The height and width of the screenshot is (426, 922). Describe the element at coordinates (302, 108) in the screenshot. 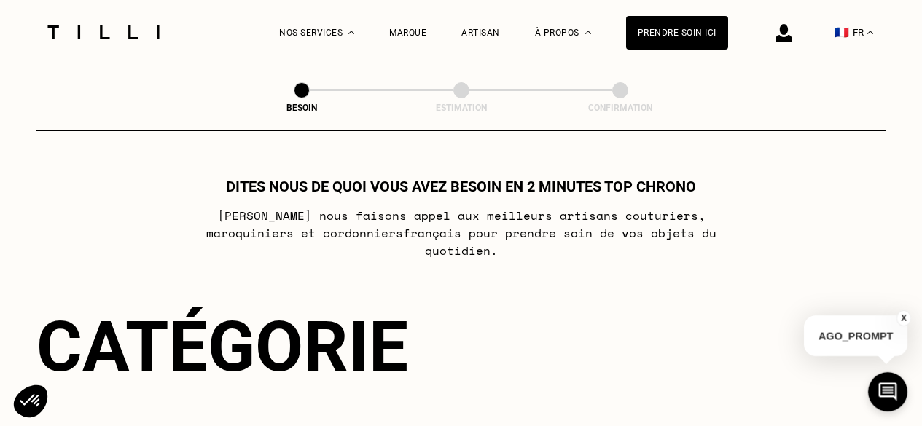

I see `div: Besoin` at that location.